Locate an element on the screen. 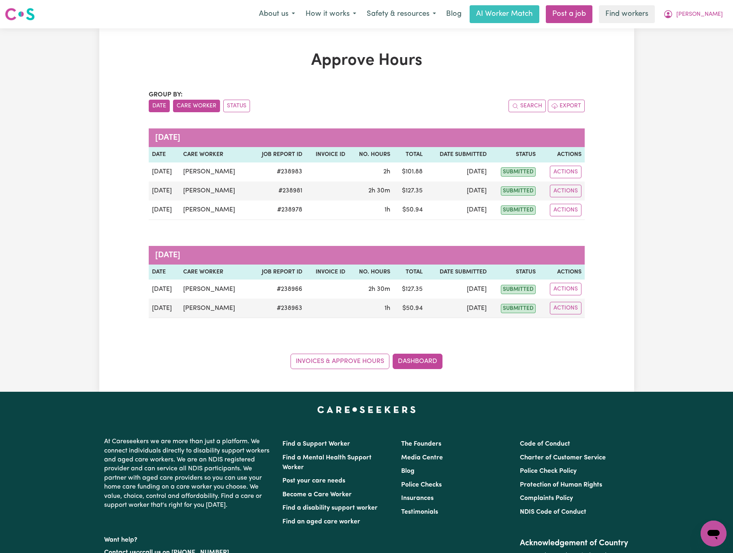 The height and width of the screenshot is (553, 733). a: Testimonials is located at coordinates (419, 512).